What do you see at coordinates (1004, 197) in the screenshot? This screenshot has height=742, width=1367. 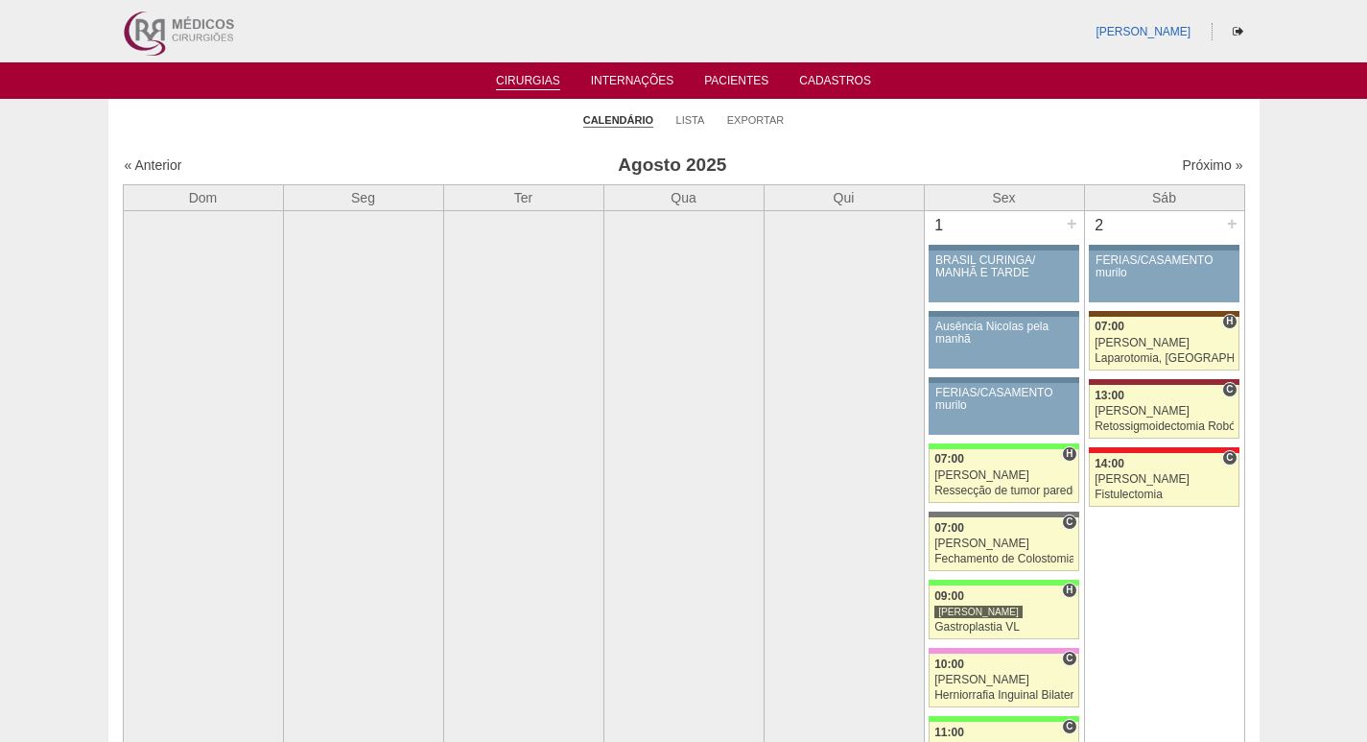 I see `th: Sex` at bounding box center [1004, 197].